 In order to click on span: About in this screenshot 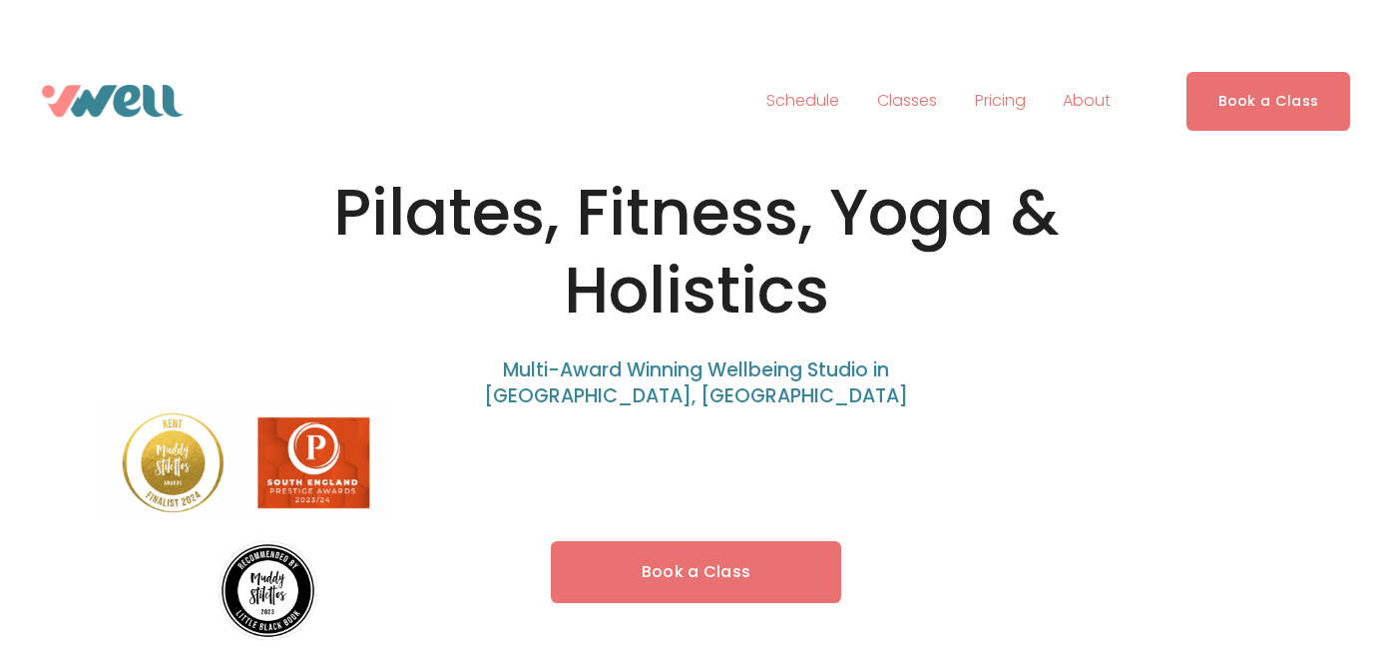, I will do `click(1087, 101)`.